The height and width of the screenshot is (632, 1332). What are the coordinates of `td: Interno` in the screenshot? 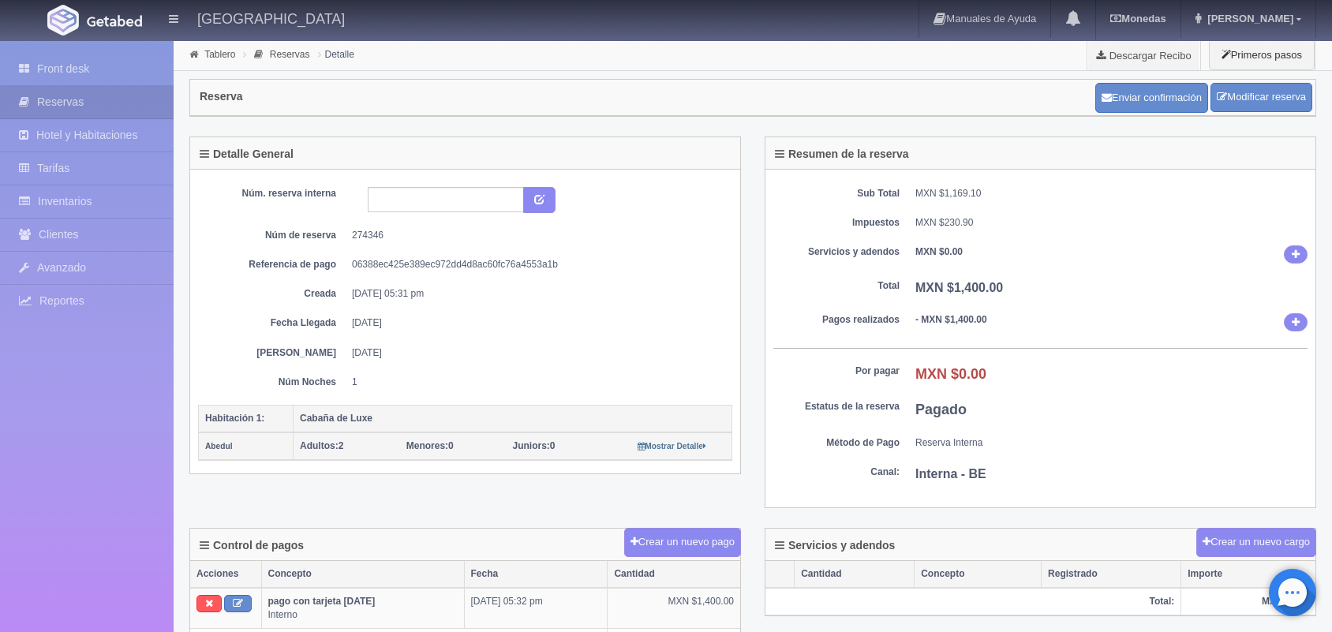 It's located at (362, 608).